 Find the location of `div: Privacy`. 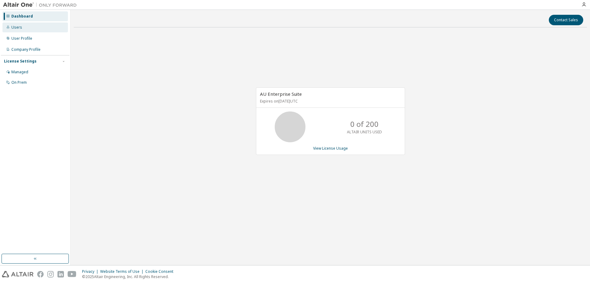

div: Privacy is located at coordinates (91, 271).